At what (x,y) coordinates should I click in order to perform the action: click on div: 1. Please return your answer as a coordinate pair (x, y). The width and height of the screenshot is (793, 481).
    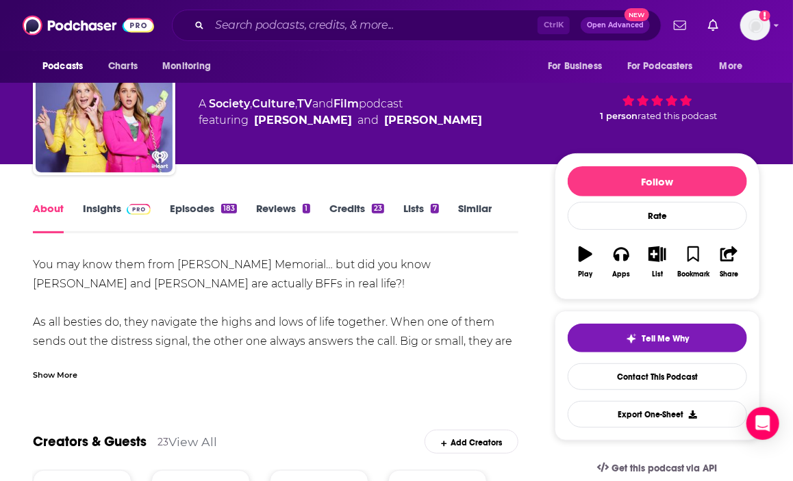
    Looking at the image, I should click on (306, 209).